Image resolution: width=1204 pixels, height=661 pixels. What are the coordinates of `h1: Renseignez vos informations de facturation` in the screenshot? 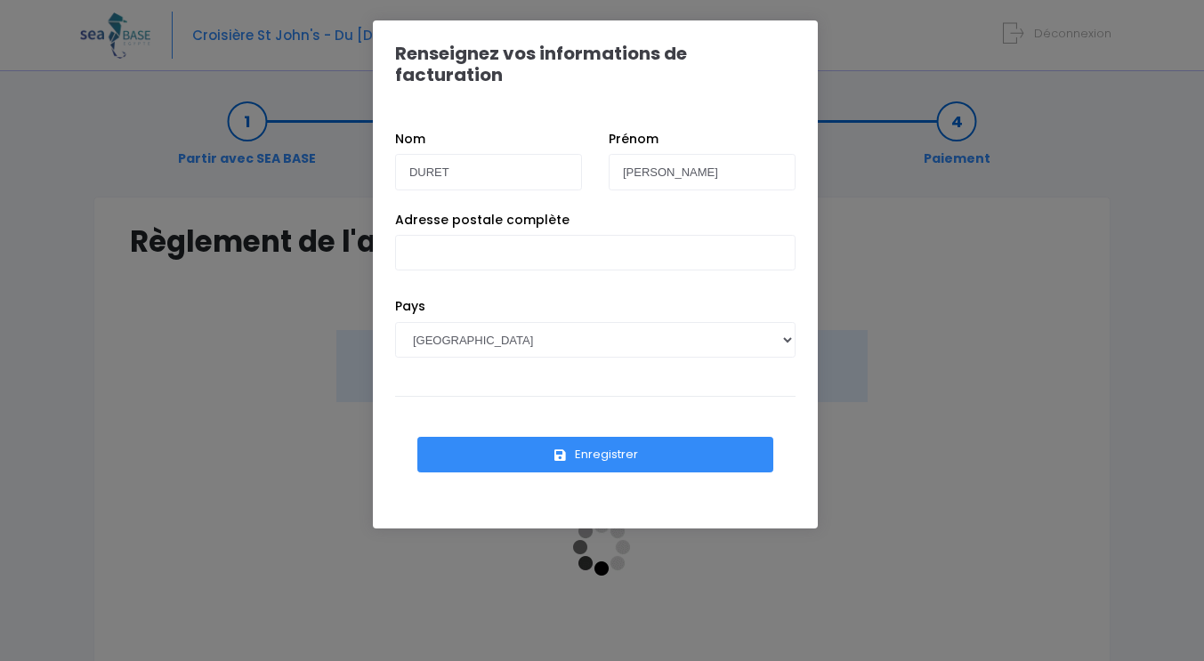 It's located at (596, 64).